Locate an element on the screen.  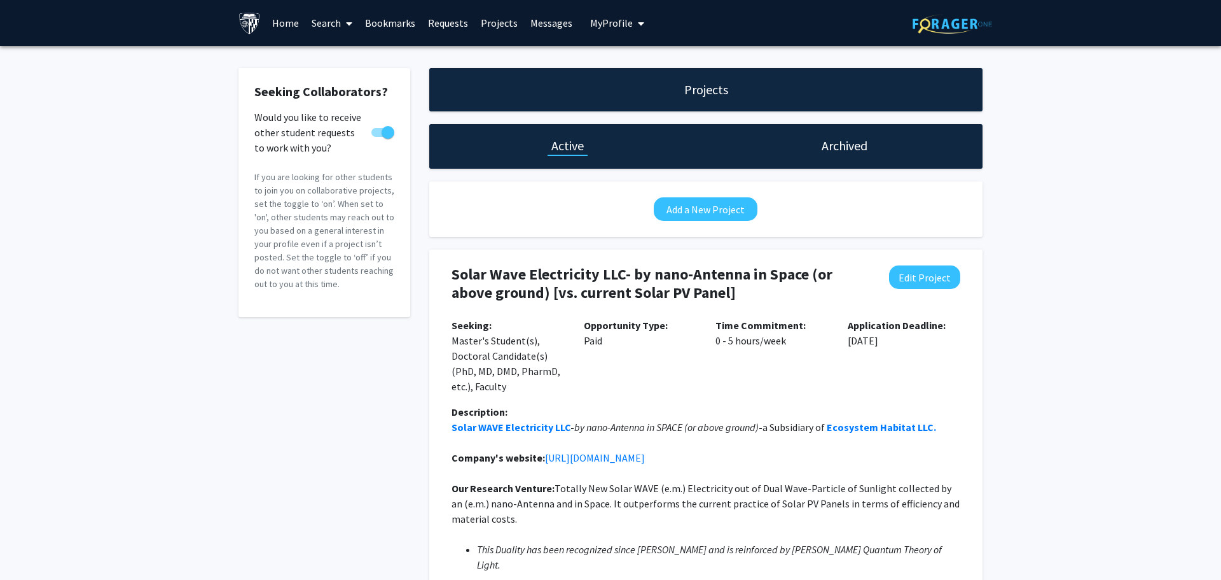
button: Edit Project is located at coordinates (925, 277).